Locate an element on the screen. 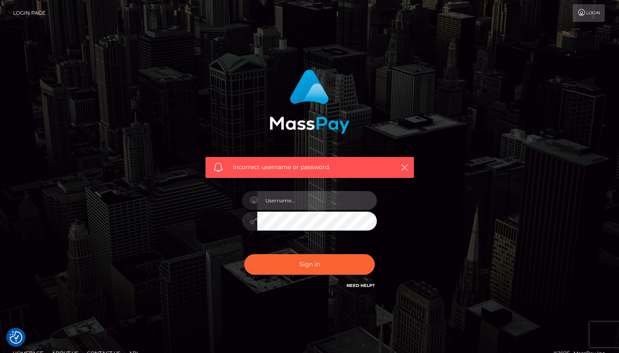  a: Need Help? is located at coordinates (361, 286).